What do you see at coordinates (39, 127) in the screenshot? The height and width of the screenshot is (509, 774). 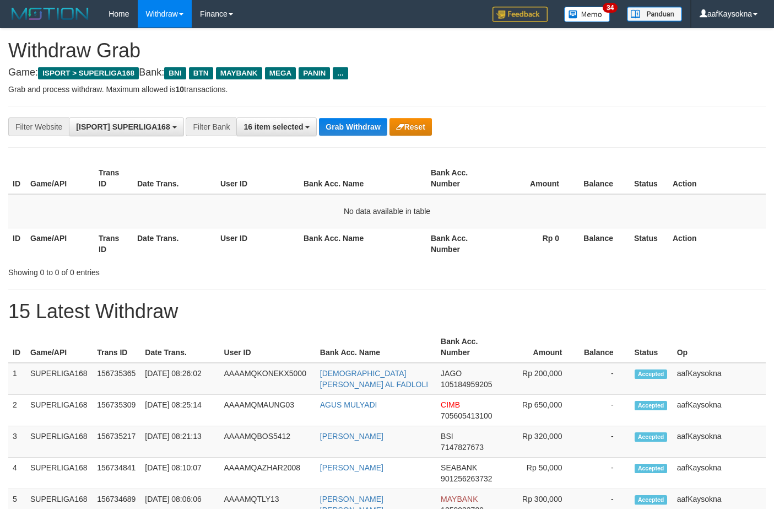 I see `div: Filter Website` at bounding box center [39, 127].